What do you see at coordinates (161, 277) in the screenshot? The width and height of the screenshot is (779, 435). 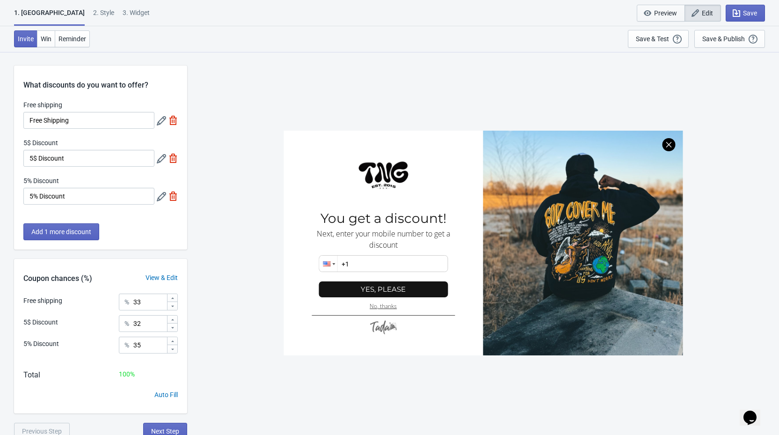 I see `div: View & Edit` at bounding box center [161, 277].